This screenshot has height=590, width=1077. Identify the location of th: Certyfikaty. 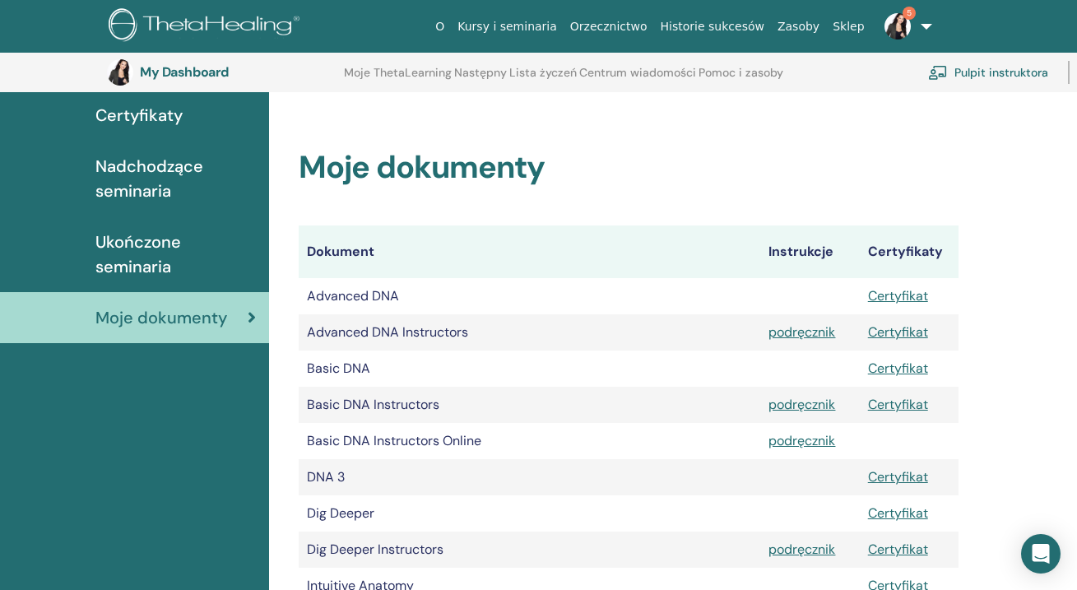
(909, 252).